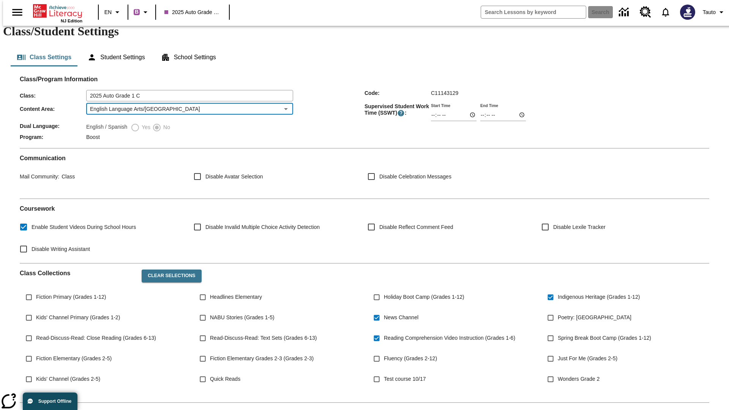  Describe the element at coordinates (489, 105) in the screenshot. I see `label: End Time` at that location.